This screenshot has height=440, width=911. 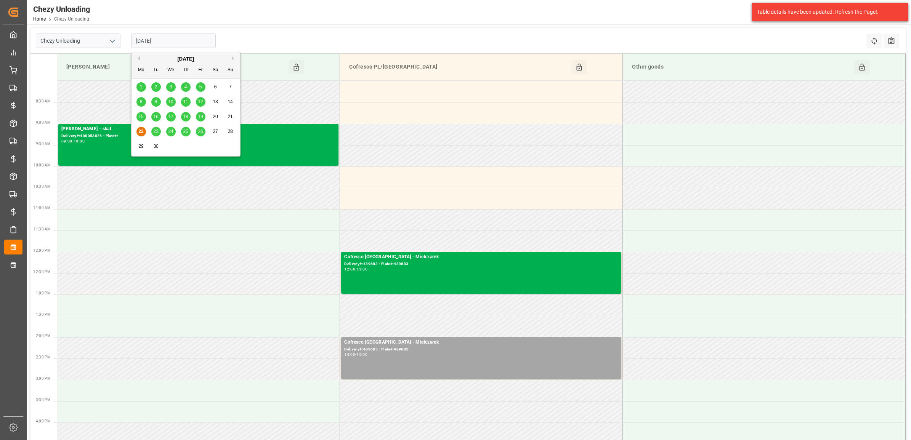 What do you see at coordinates (43, 122) in the screenshot?
I see `span: 9:00 AM` at bounding box center [43, 122].